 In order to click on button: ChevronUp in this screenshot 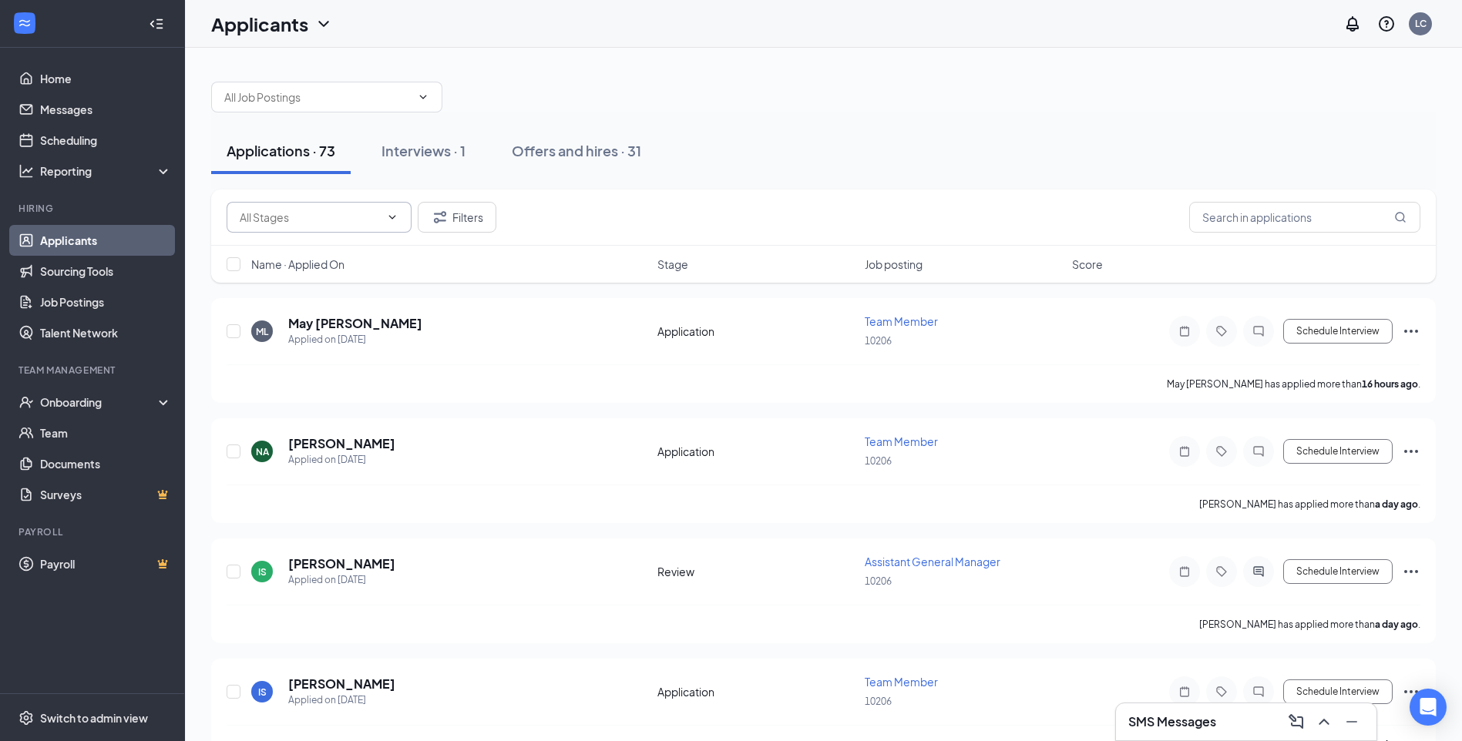, I will do `click(1324, 722)`.